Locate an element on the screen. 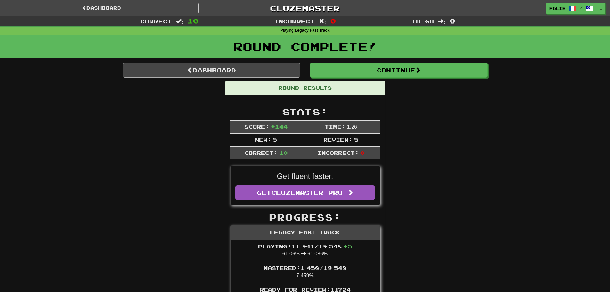  a: GetClozemaster Pro is located at coordinates (305, 192).